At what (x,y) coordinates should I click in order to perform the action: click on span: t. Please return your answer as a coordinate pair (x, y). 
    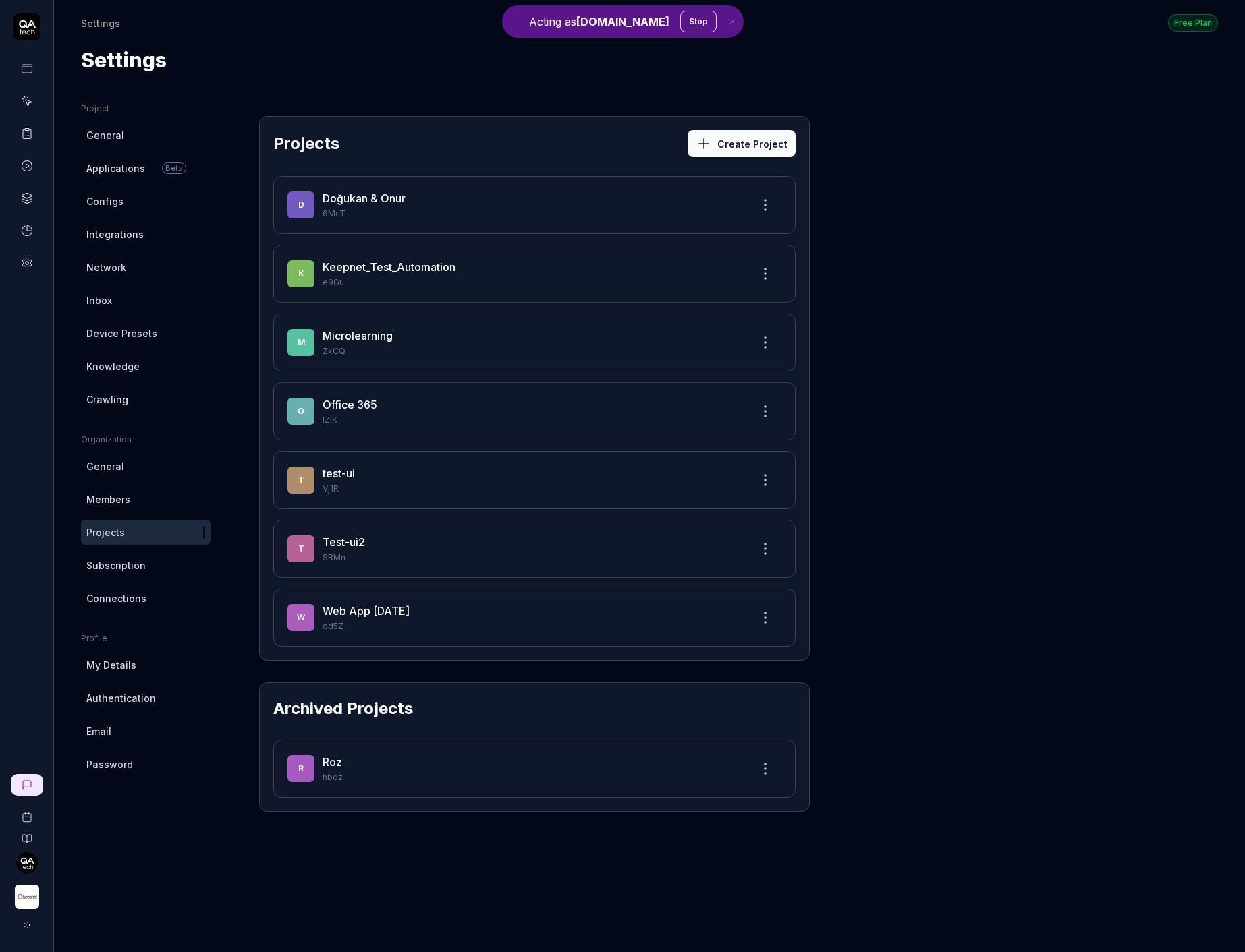
    Looking at the image, I should click on (301, 480).